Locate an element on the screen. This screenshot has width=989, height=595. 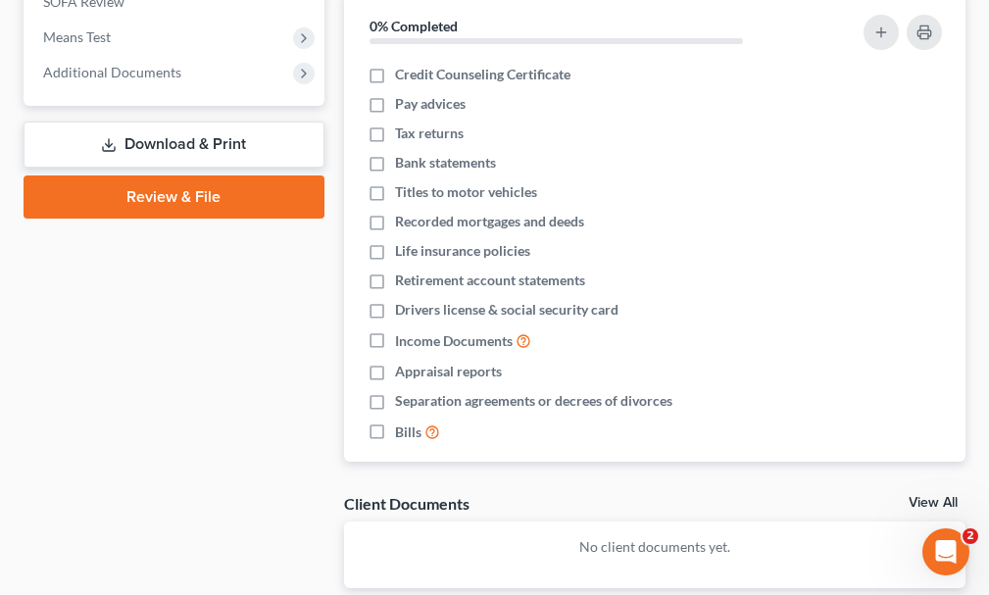
span: Drivers license & social security card is located at coordinates (507, 310).